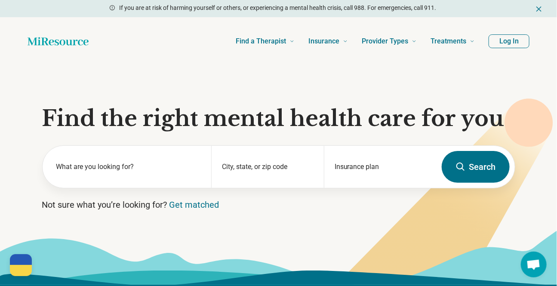  I want to click on button: Log In, so click(509, 41).